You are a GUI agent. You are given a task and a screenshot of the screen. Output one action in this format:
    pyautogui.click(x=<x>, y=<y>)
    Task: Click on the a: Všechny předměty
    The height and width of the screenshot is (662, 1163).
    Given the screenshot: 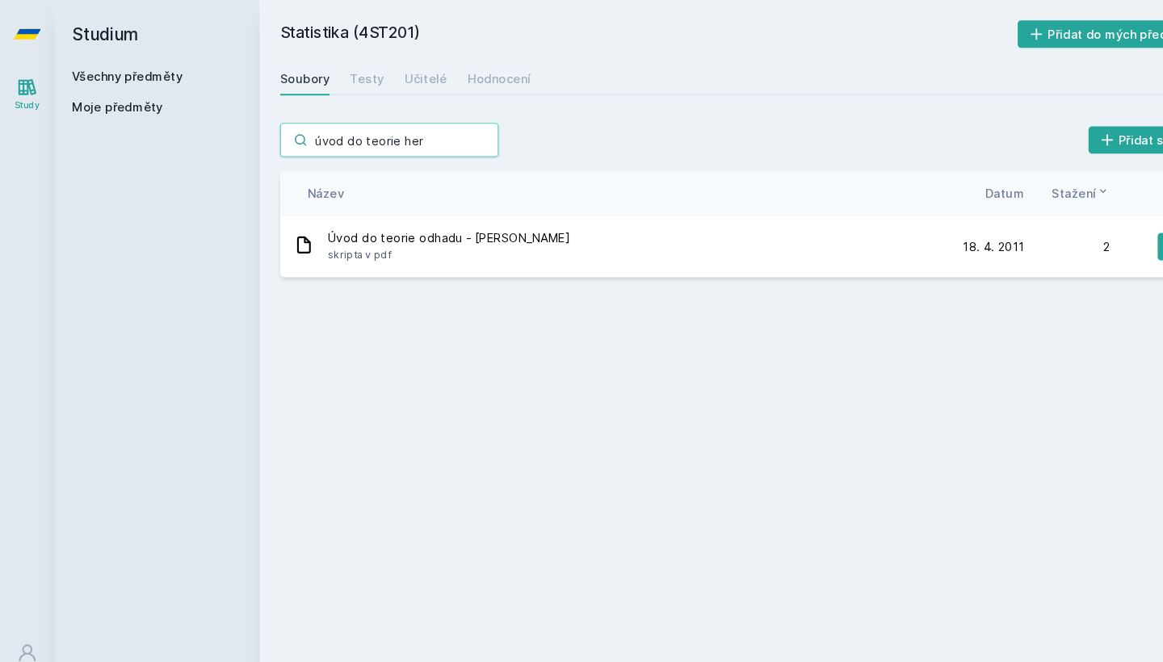 What is the action you would take?
    pyautogui.click(x=120, y=72)
    